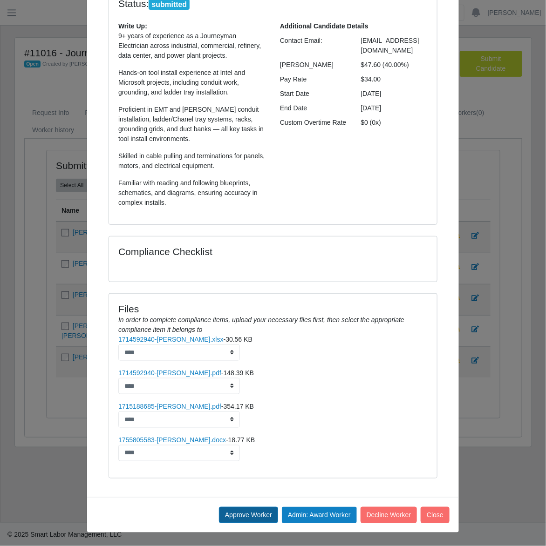 This screenshot has height=546, width=546. Describe the element at coordinates (371, 122) in the screenshot. I see `span: $0 (0x)` at that location.